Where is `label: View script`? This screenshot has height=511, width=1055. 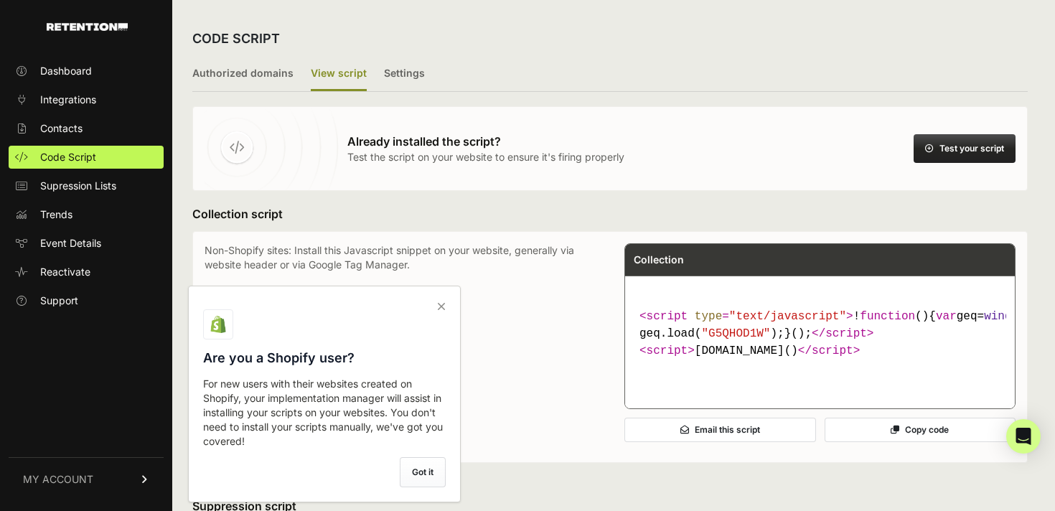
label: View script is located at coordinates (339, 74).